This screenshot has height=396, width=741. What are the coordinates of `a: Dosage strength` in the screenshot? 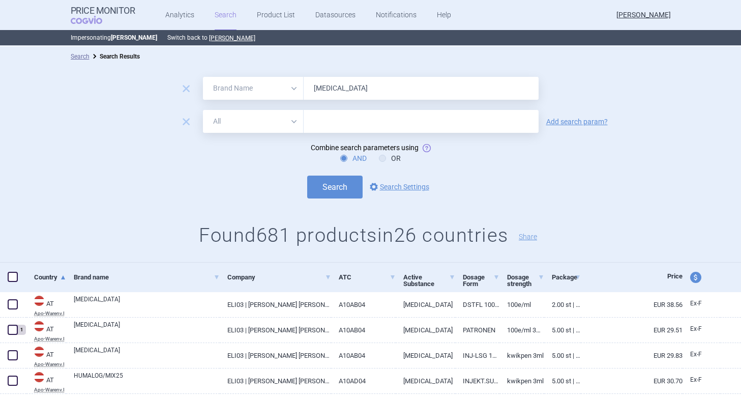 It's located at (525, 280).